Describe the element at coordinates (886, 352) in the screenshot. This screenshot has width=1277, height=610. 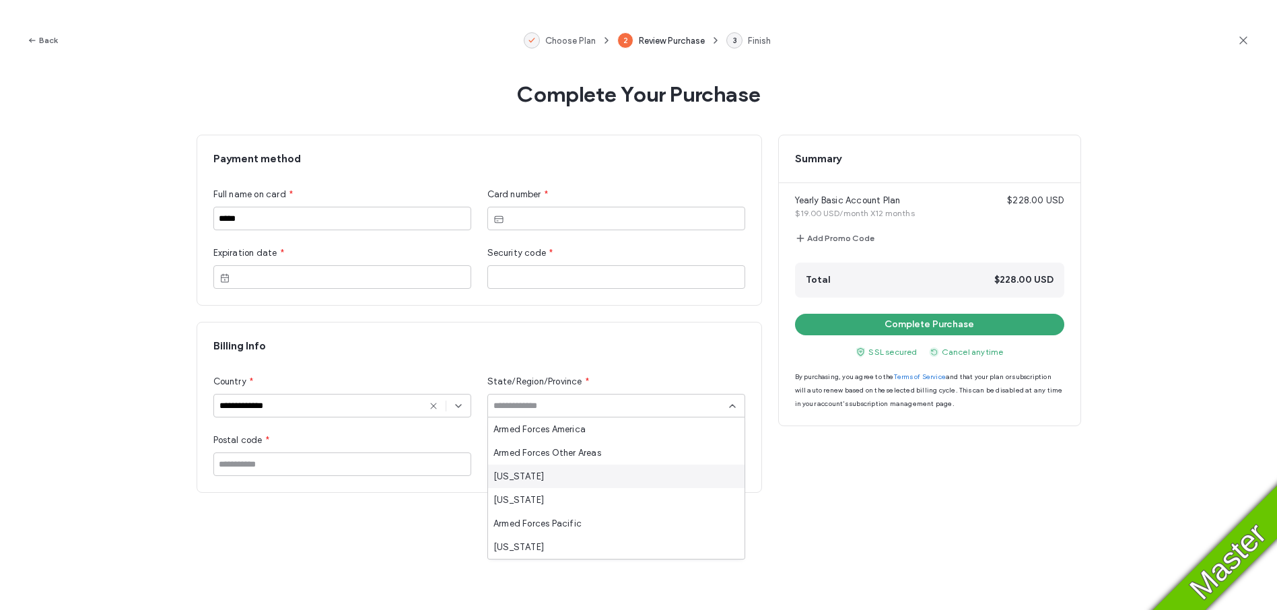
I see `span: SSL secured` at that location.